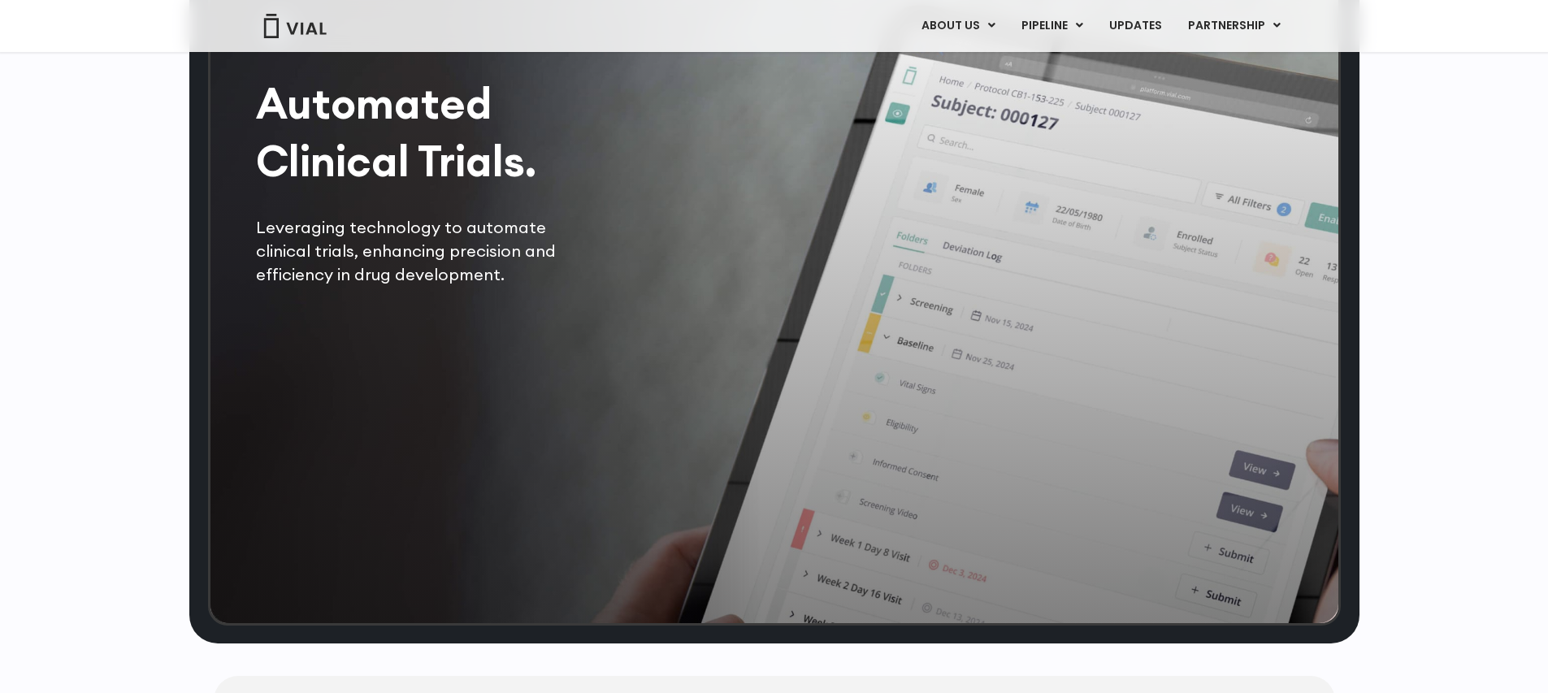  Describe the element at coordinates (295, 26) in the screenshot. I see `img: Vial Logo` at that location.